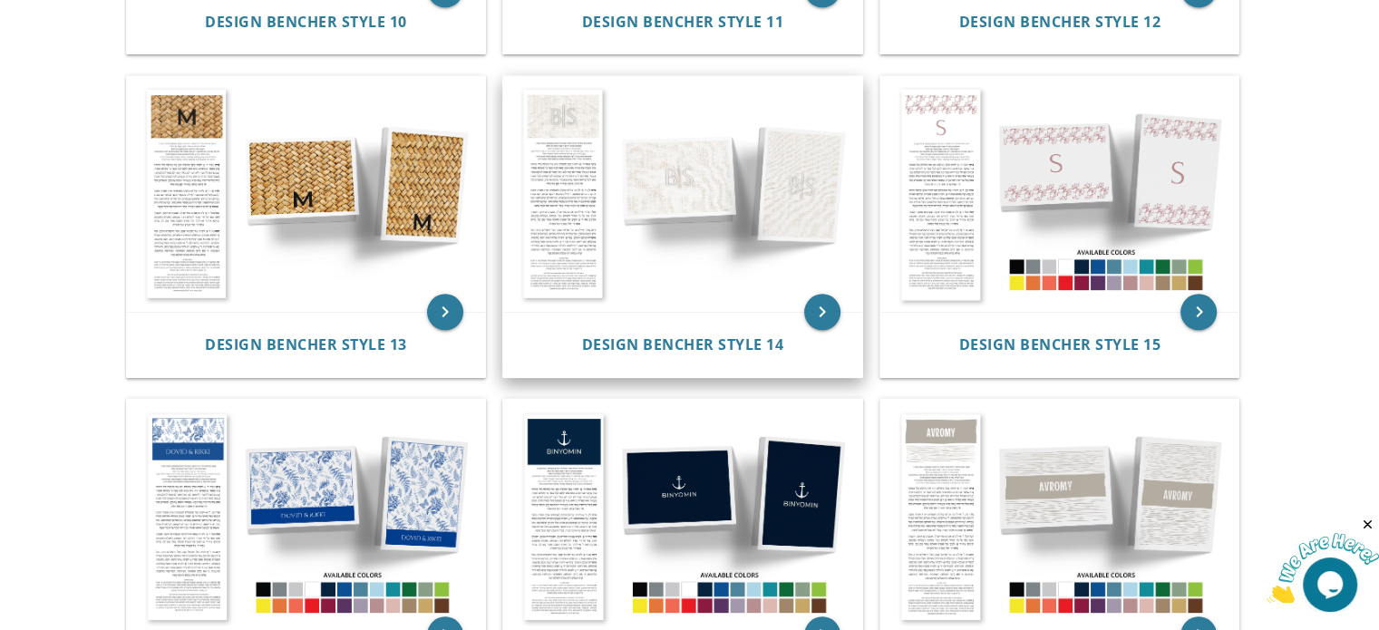  Describe the element at coordinates (683, 22) in the screenshot. I see `span: Design Bencher Style 11` at that location.